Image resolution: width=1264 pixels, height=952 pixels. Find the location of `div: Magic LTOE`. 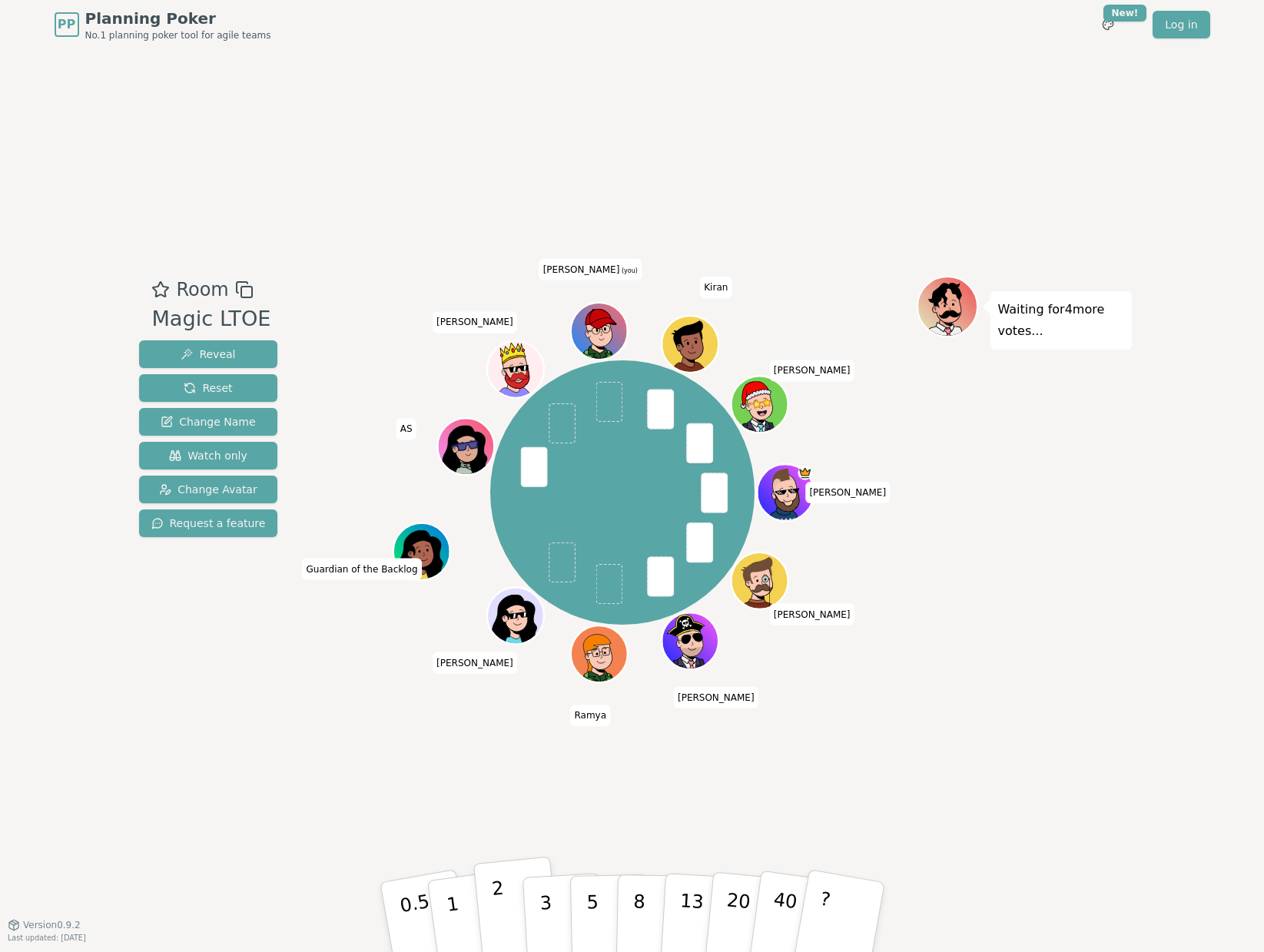

div: Magic LTOE is located at coordinates (210, 319).